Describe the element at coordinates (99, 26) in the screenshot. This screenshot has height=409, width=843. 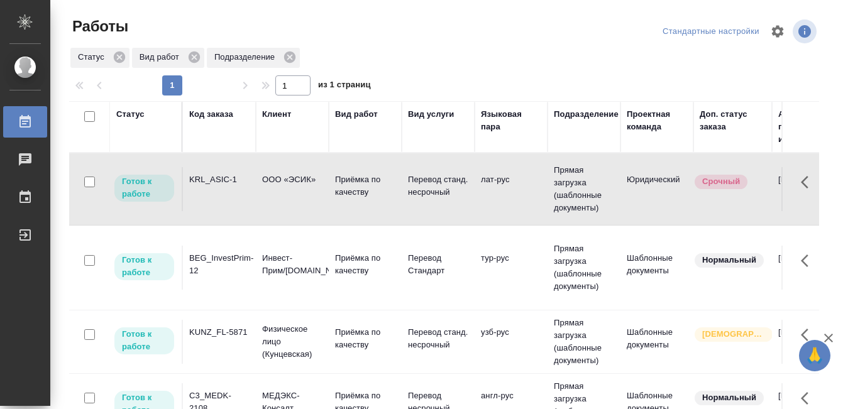
I see `span: Работы` at that location.